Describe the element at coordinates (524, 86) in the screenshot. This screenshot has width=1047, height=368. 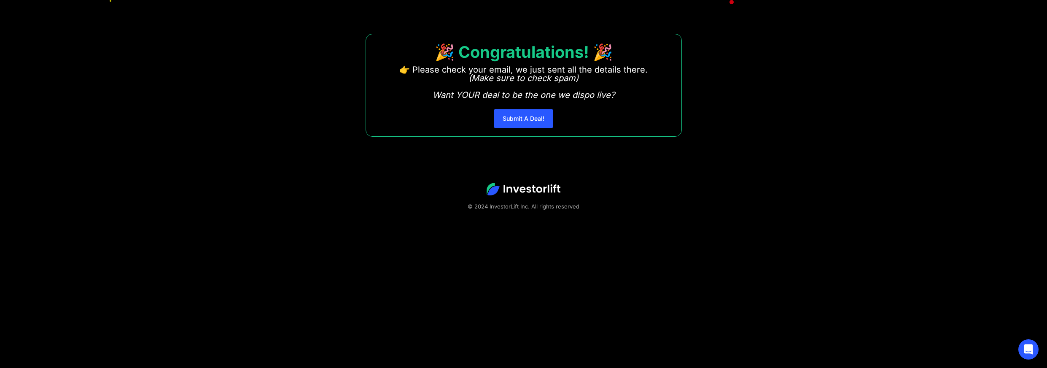
I see `em: (Make sure to check spam) Want YOUR deal to be the one we dispo live?` at that location.